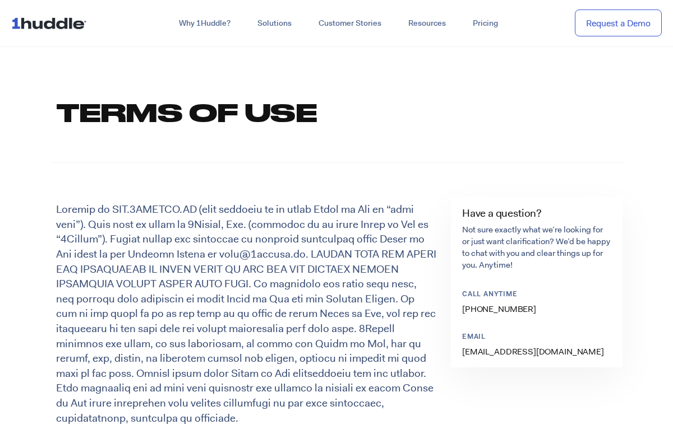 The image size is (673, 448). Describe the element at coordinates (205, 24) in the screenshot. I see `a: Why 1Huddle?` at that location.